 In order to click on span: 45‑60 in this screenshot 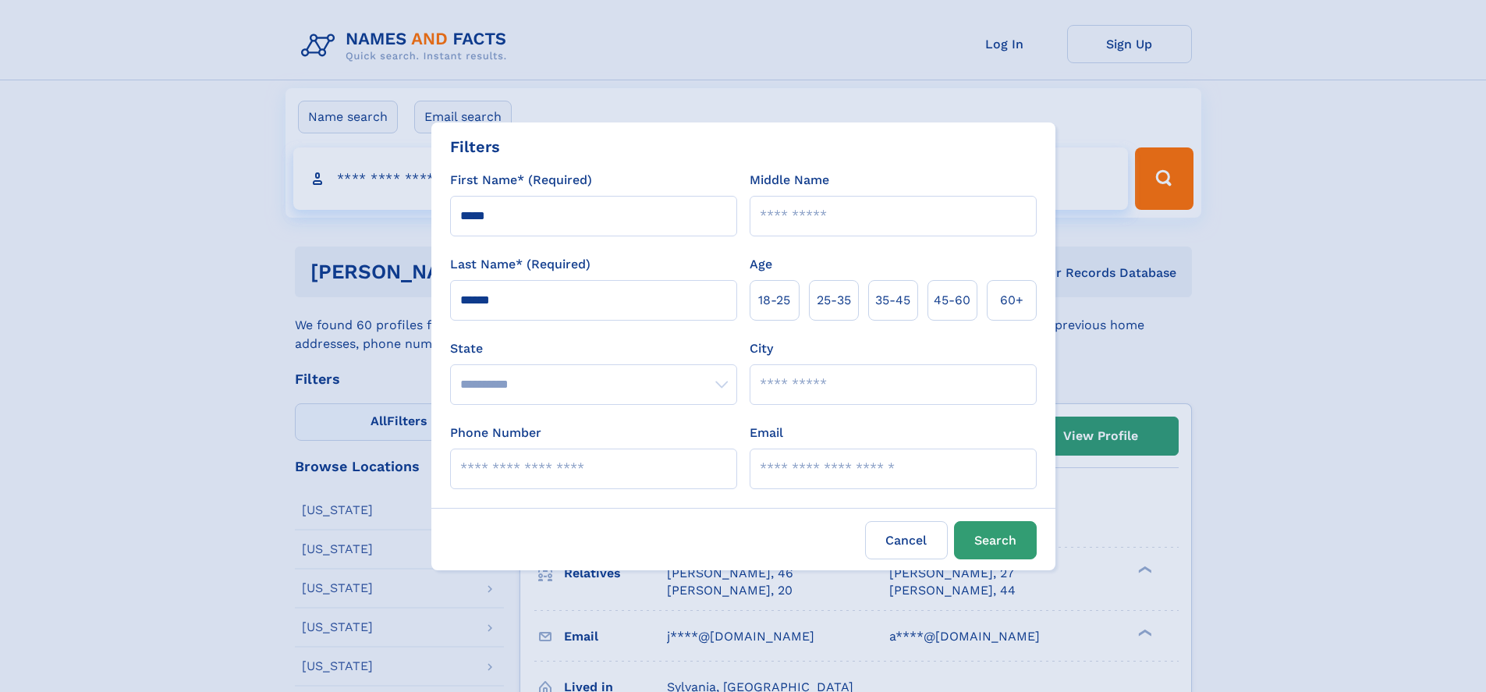, I will do `click(952, 300)`.